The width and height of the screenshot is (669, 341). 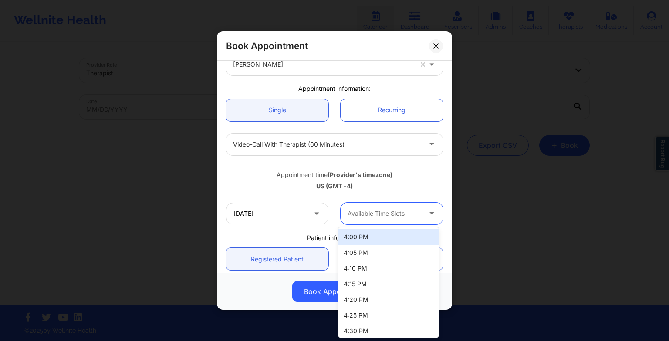 What do you see at coordinates (327, 145) in the screenshot?
I see `div: Video-Call with Therapist (60 minutes)` at bounding box center [327, 145].